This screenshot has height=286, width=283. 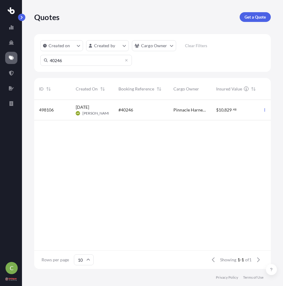 I want to click on button: createdBy Filter options, so click(x=107, y=46).